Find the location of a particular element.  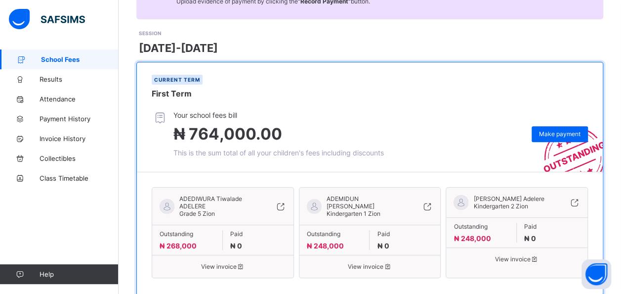

span: Make payment is located at coordinates (560, 133).